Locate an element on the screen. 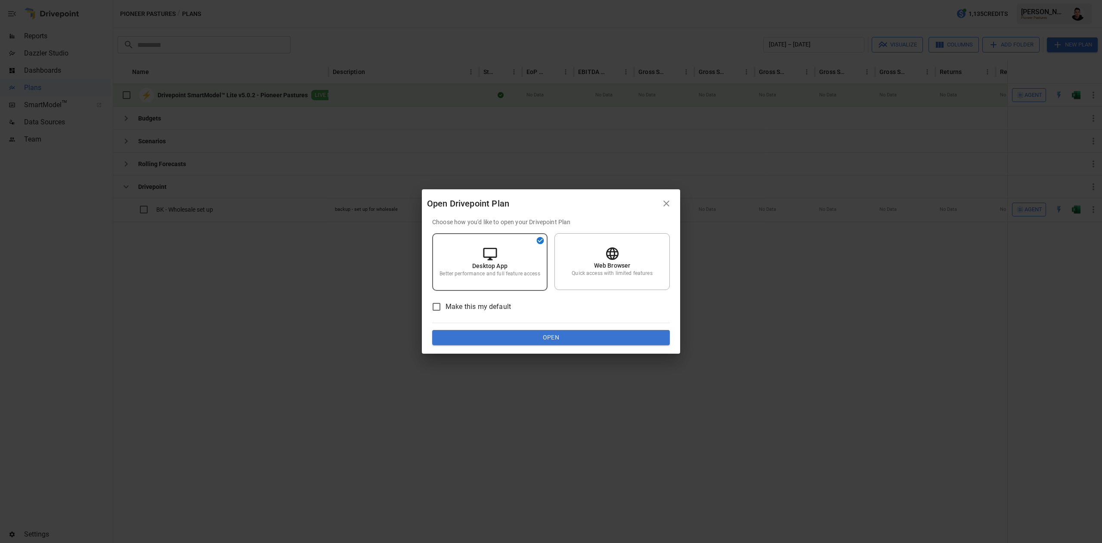 This screenshot has width=1102, height=543. p: Choose how you'd like to open your Drivepoint Plan is located at coordinates (551, 222).